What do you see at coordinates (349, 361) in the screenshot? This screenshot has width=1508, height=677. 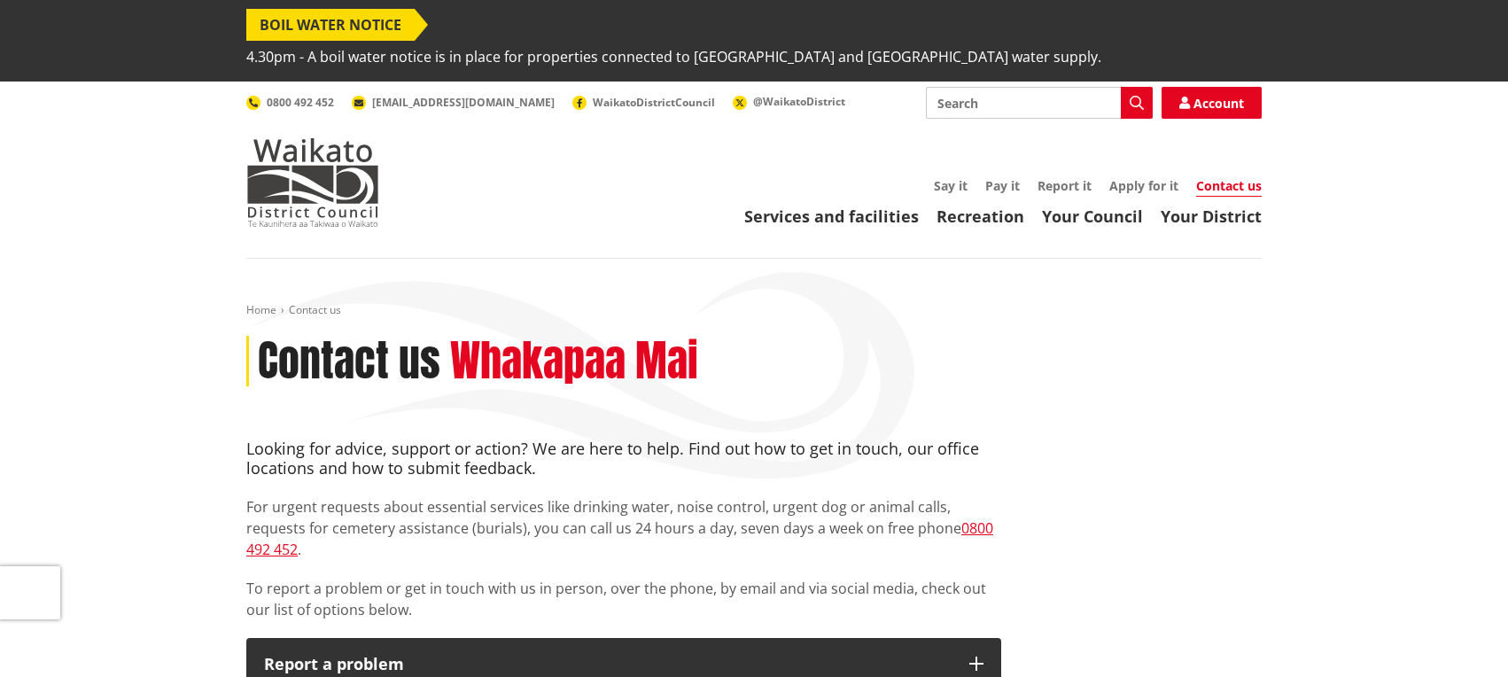 I see `h1: Contact us` at bounding box center [349, 361].